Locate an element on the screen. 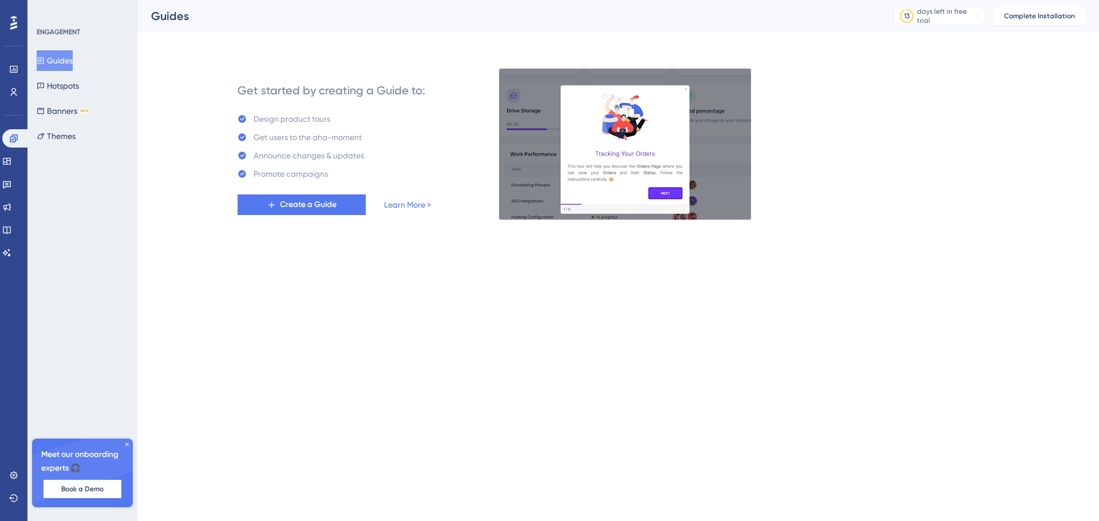 The image size is (1099, 521). div: days left in free trial is located at coordinates (948, 16).